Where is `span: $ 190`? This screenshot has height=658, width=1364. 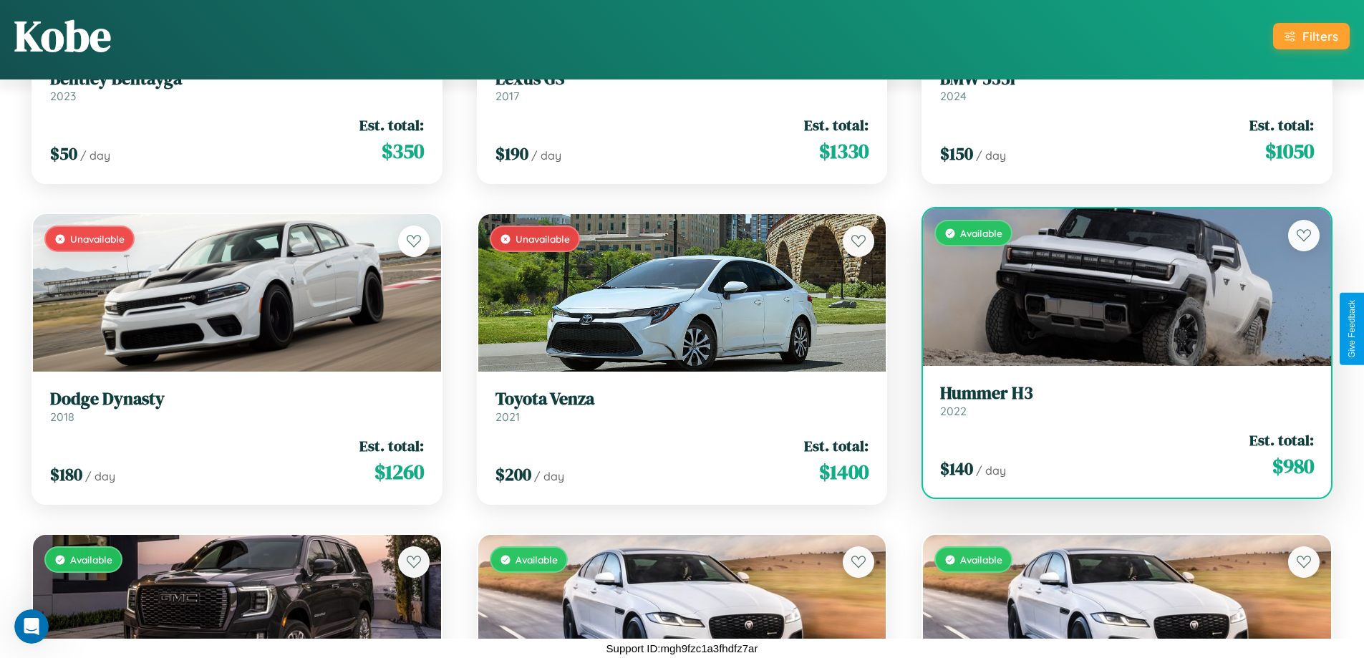 span: $ 190 is located at coordinates (512, 153).